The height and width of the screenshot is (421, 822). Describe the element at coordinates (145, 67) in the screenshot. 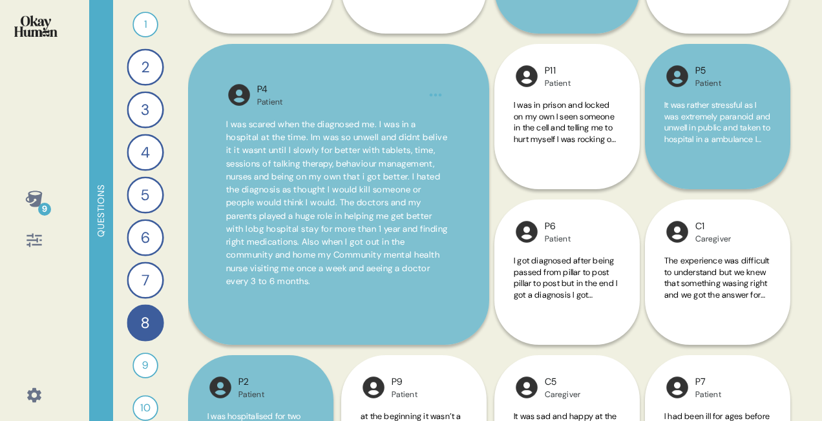

I see `div: 2` at that location.